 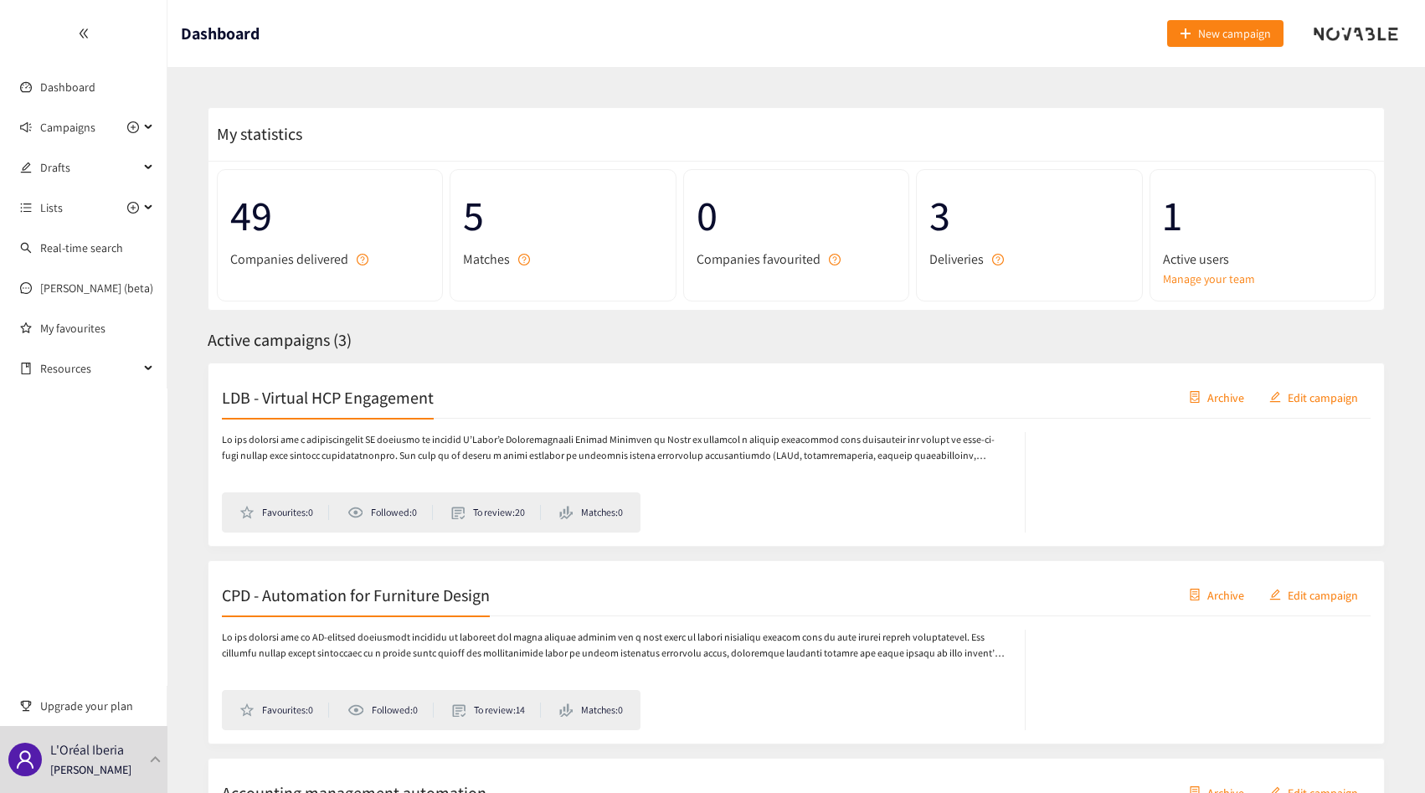 I want to click on span: Drafts, so click(x=90, y=167).